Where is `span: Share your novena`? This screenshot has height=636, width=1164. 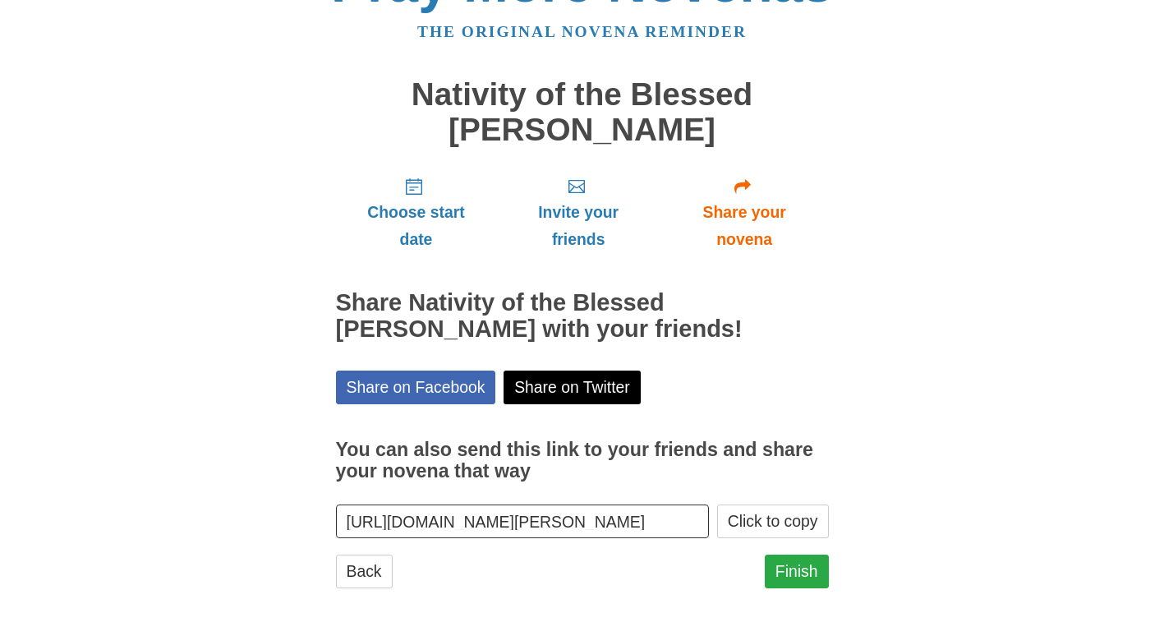 span: Share your novena is located at coordinates (744, 226).